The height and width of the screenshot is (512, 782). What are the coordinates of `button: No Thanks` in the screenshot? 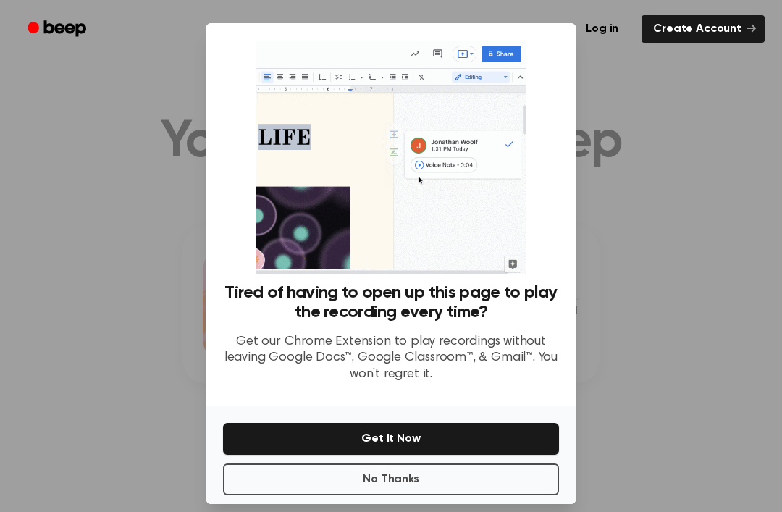 It's located at (391, 479).